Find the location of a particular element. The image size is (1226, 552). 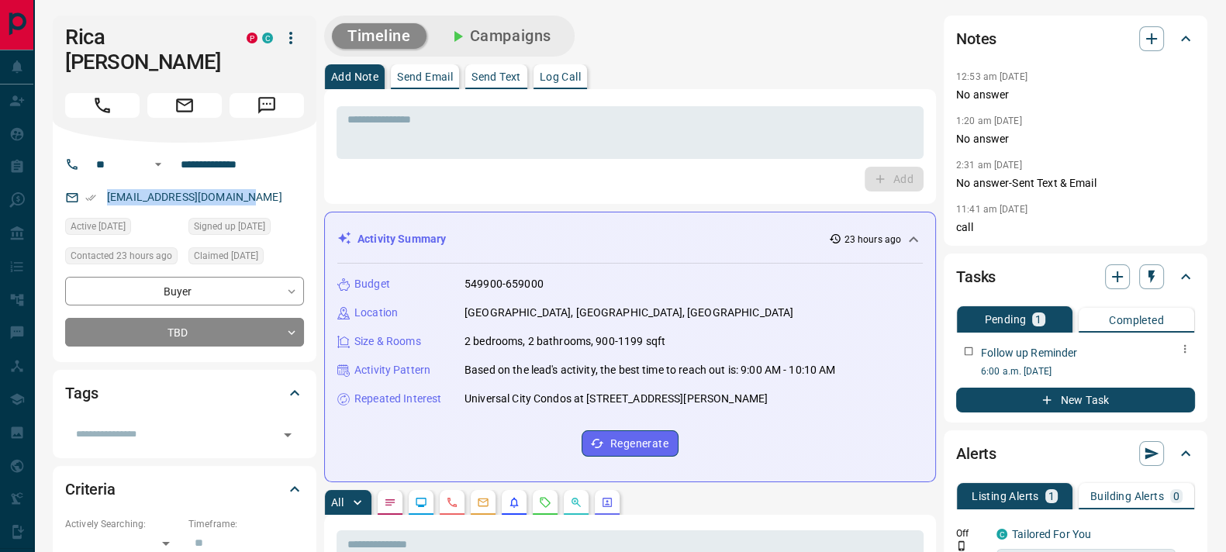

svg: Calls is located at coordinates (452, 502).